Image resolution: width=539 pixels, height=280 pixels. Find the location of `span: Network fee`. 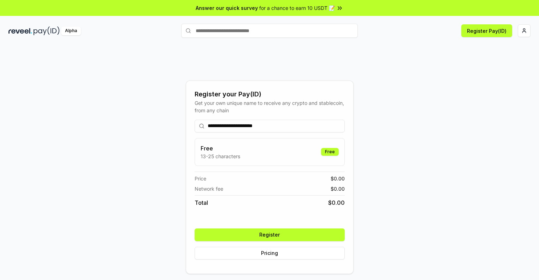

span: Network fee is located at coordinates (209, 189).